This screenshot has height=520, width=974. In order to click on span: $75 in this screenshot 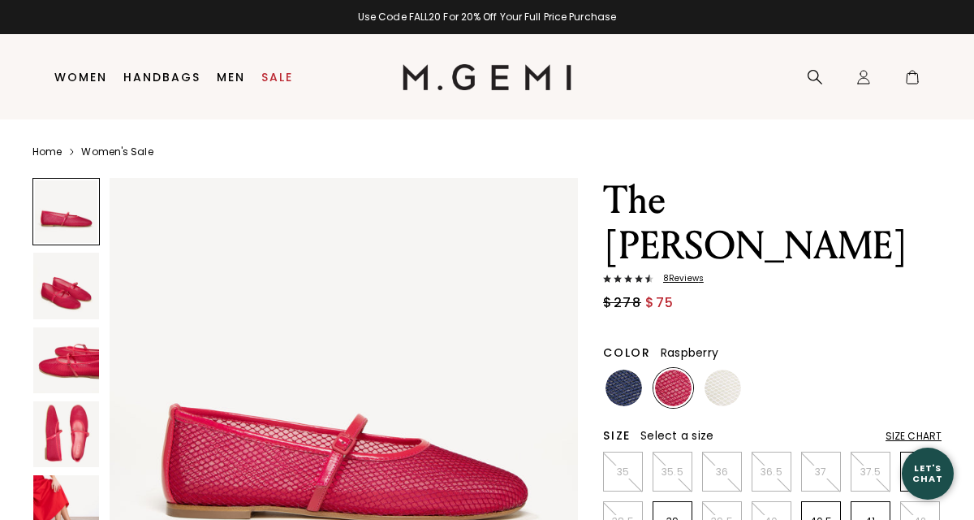, I will do `click(660, 303)`.